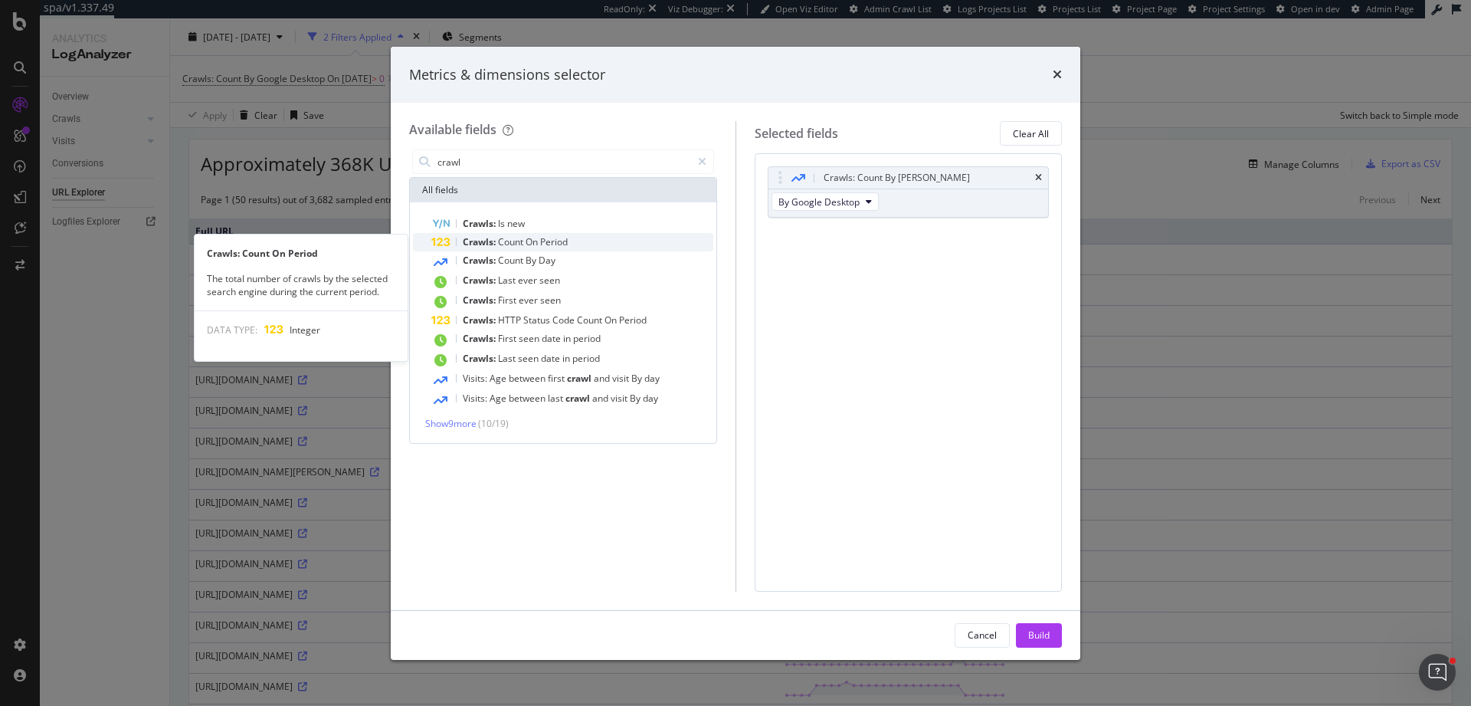  What do you see at coordinates (1031, 133) in the screenshot?
I see `button: Clear All` at bounding box center [1031, 133].